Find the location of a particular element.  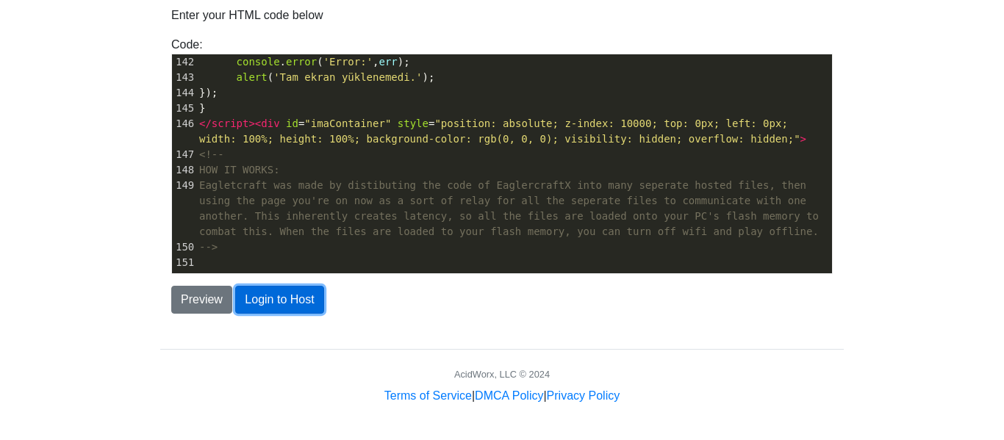

span: script is located at coordinates (230, 124).